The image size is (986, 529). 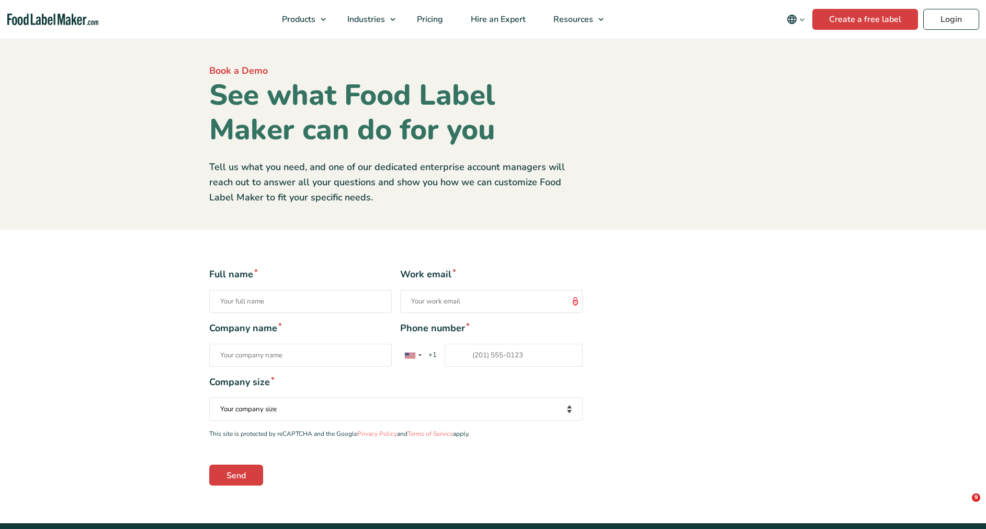 I want to click on span: +1, so click(x=433, y=355).